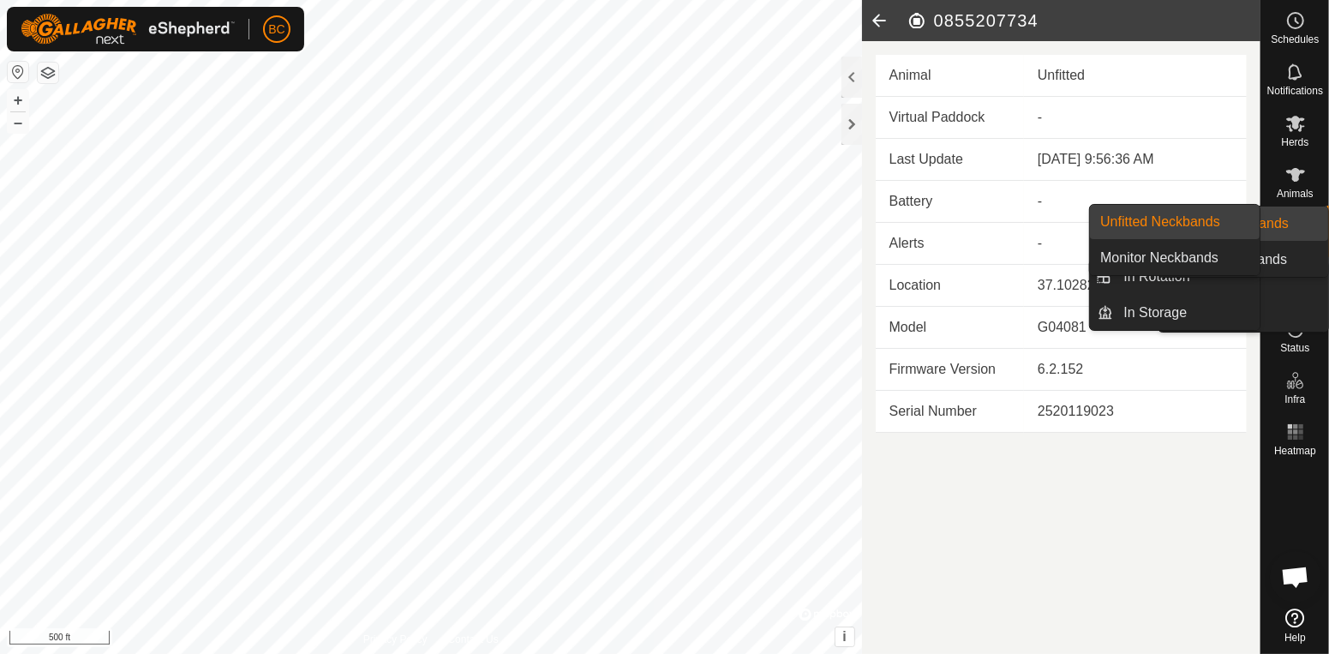 The width and height of the screenshot is (1329, 654). Describe the element at coordinates (1295, 625) in the screenshot. I see `a: Help` at that location.